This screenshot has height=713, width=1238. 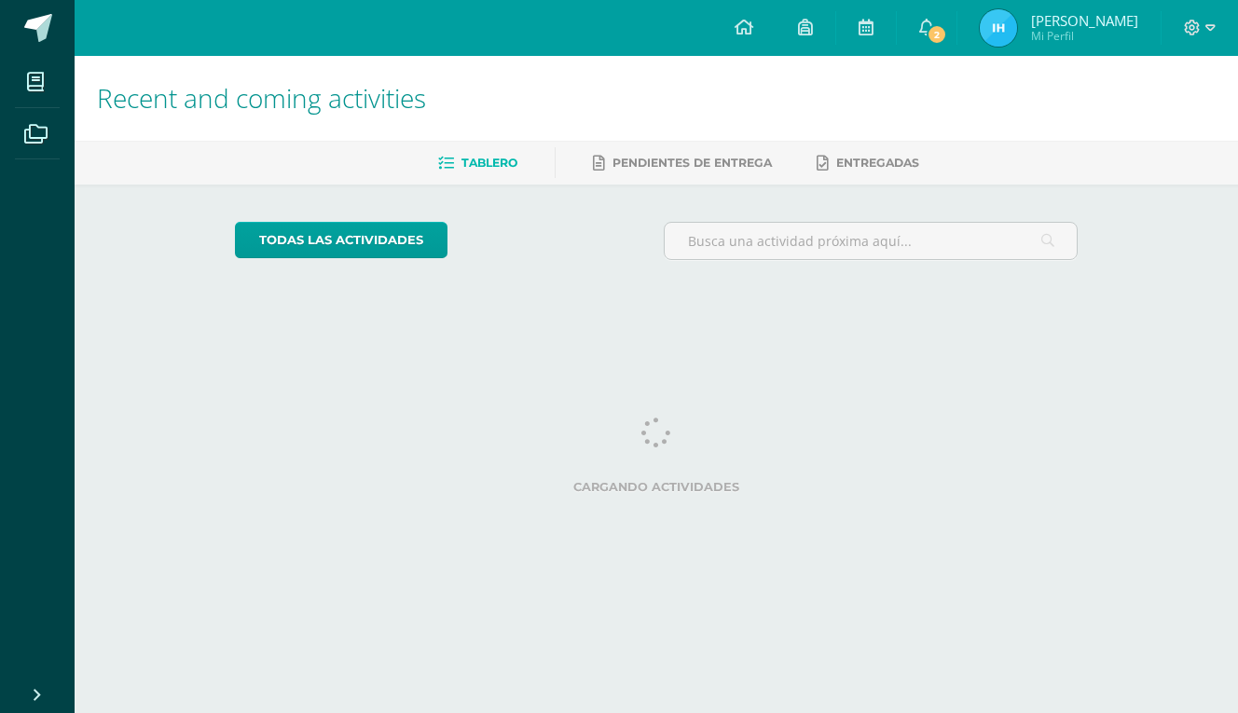 What do you see at coordinates (999, 28) in the screenshot?
I see `img: 043e0417c7b4bbce082b72227dddb036.png` at bounding box center [999, 28].